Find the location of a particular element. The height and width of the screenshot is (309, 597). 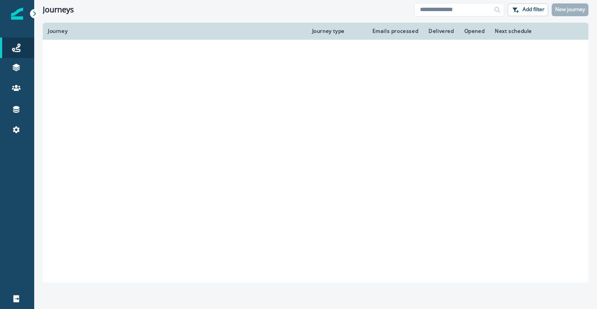

img: Inflection is located at coordinates (17, 14).